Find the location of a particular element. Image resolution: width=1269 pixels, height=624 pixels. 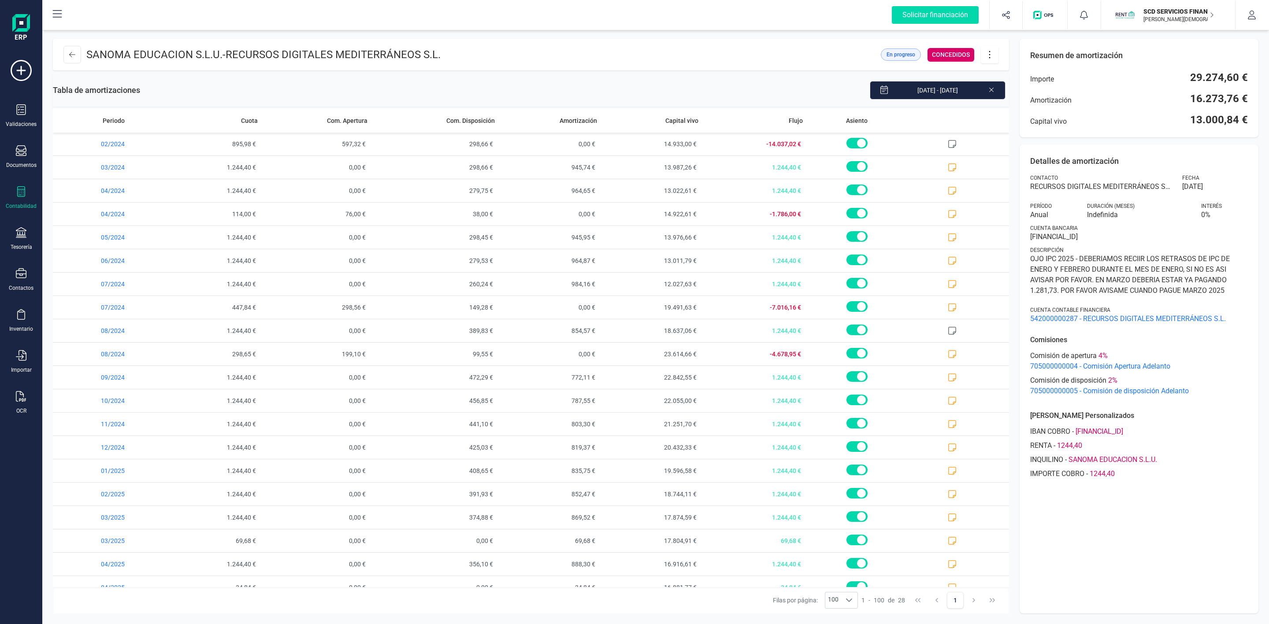

span: 28 is located at coordinates (901, 600).